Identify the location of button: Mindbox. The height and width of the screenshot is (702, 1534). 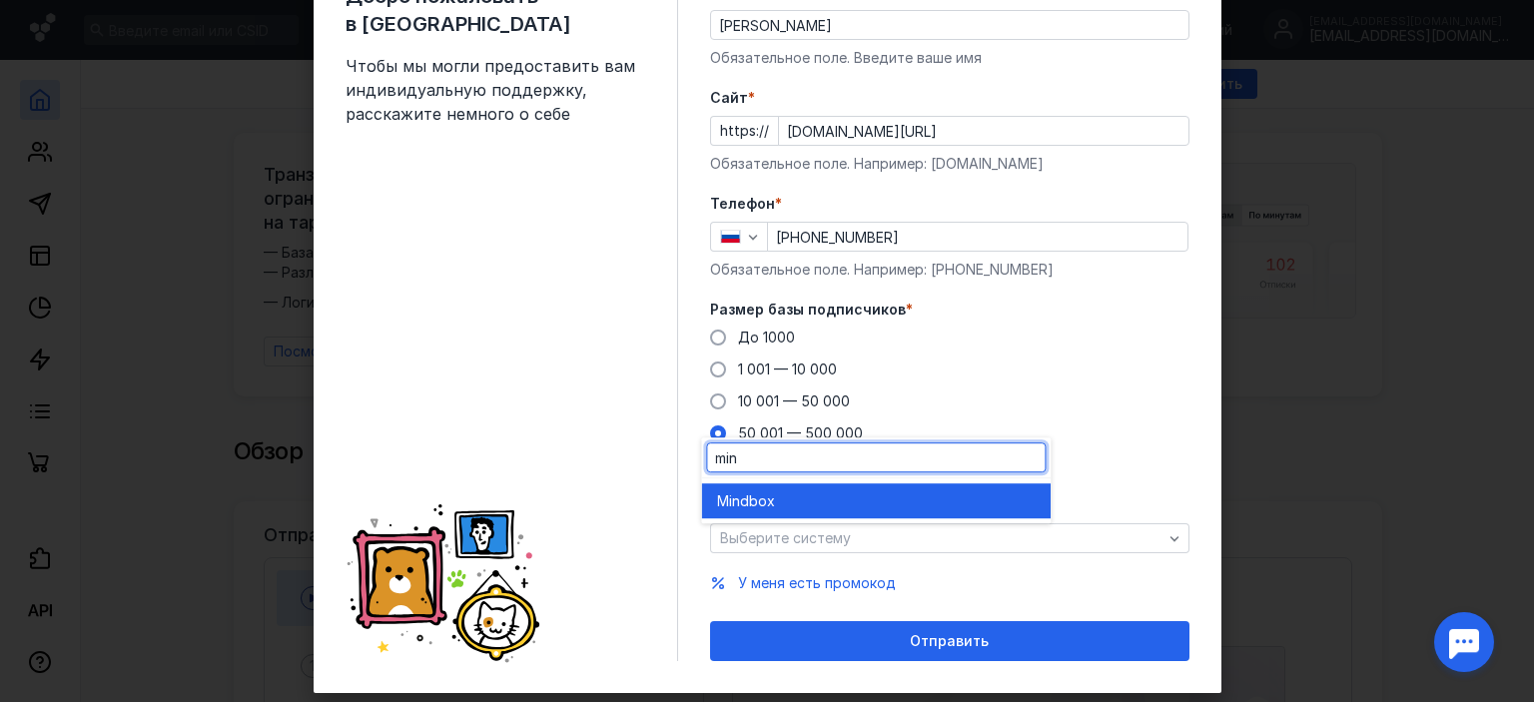
(876, 500).